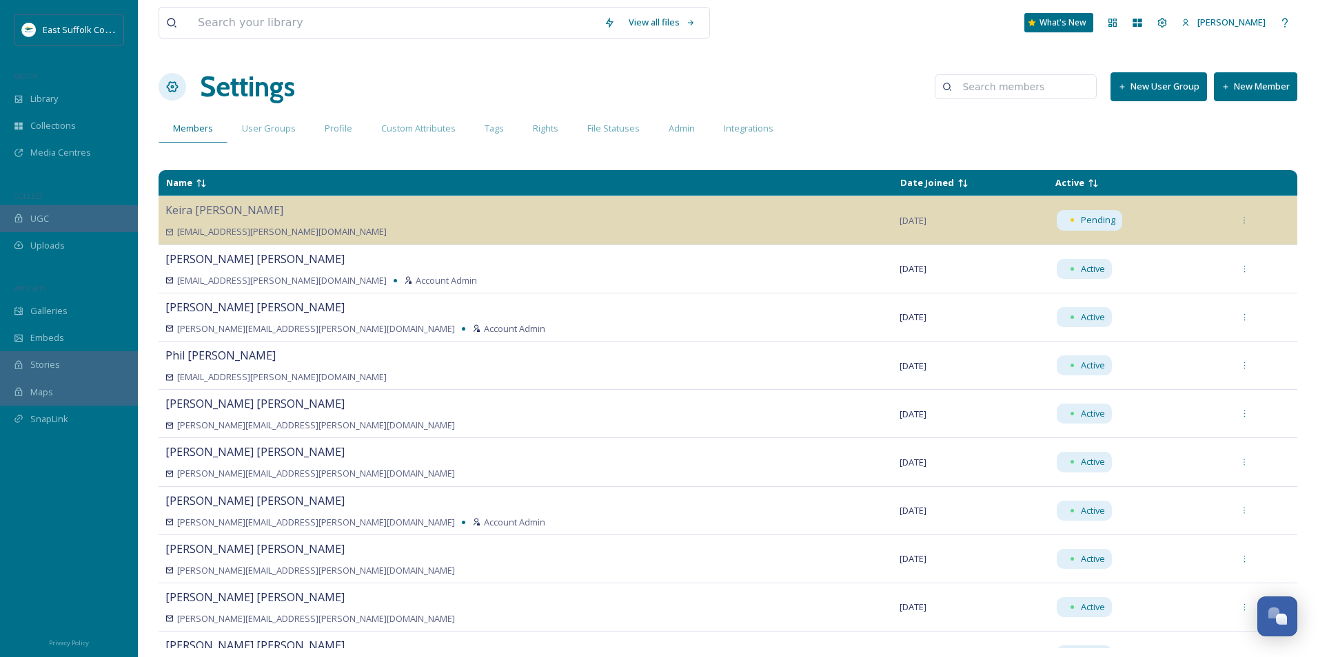 The image size is (1318, 657). What do you see at coordinates (545, 128) in the screenshot?
I see `span: Rights` at bounding box center [545, 128].